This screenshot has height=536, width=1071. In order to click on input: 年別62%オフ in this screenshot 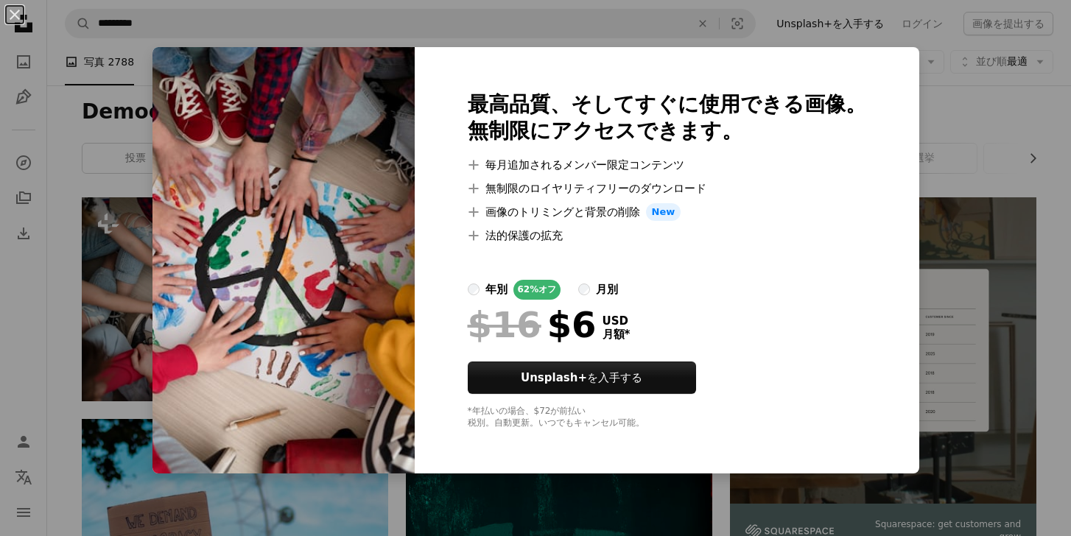, I will do `click(474, 290)`.